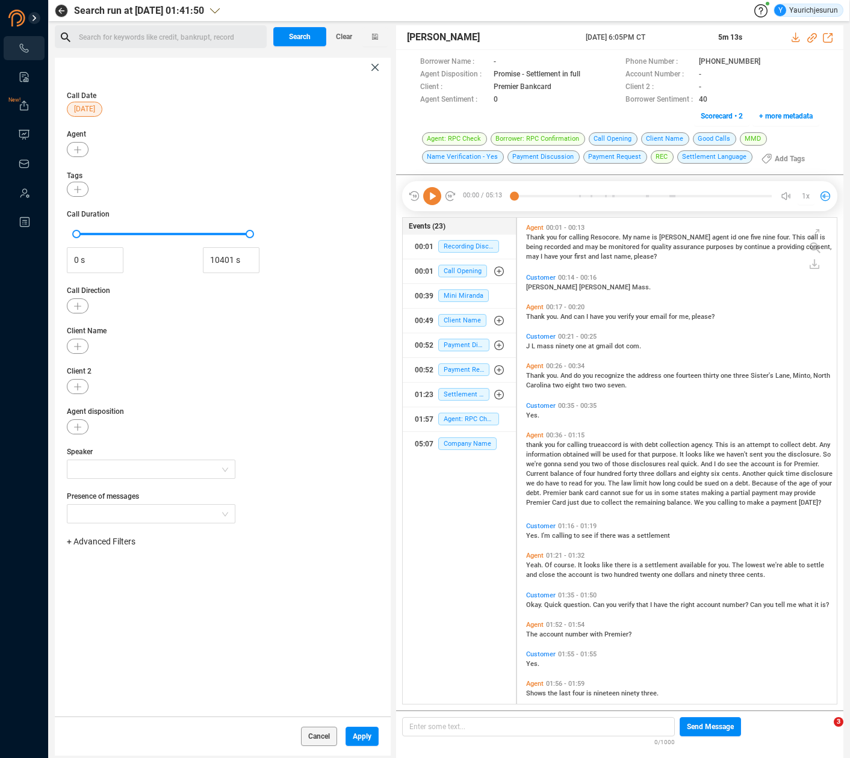  Describe the element at coordinates (535, 565) in the screenshot. I see `span: Yeah.` at that location.